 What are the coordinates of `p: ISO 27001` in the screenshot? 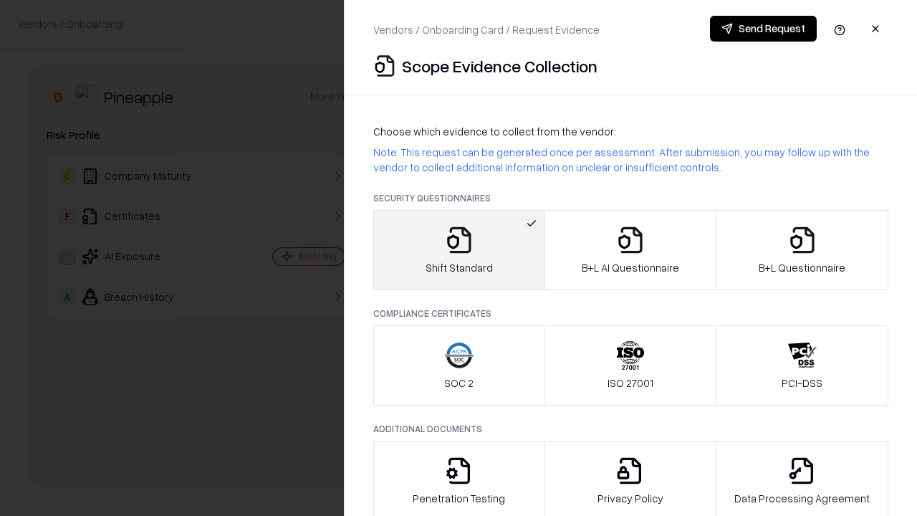 It's located at (630, 383).